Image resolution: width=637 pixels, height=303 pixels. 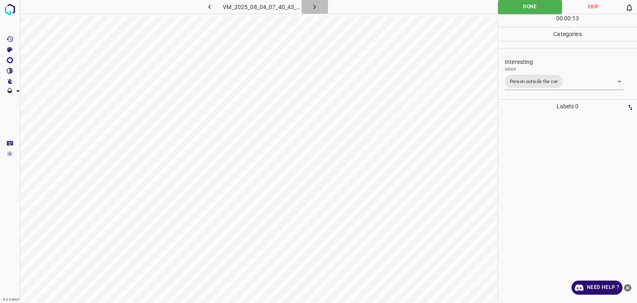 What do you see at coordinates (568, 106) in the screenshot?
I see `p: Labels 0` at bounding box center [568, 106].